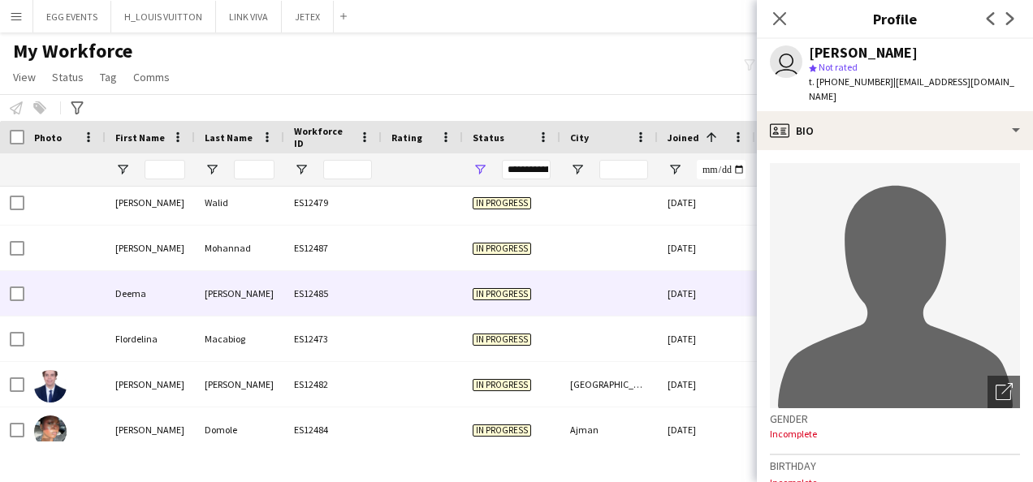  I want to click on div: ES12485, so click(333, 293).